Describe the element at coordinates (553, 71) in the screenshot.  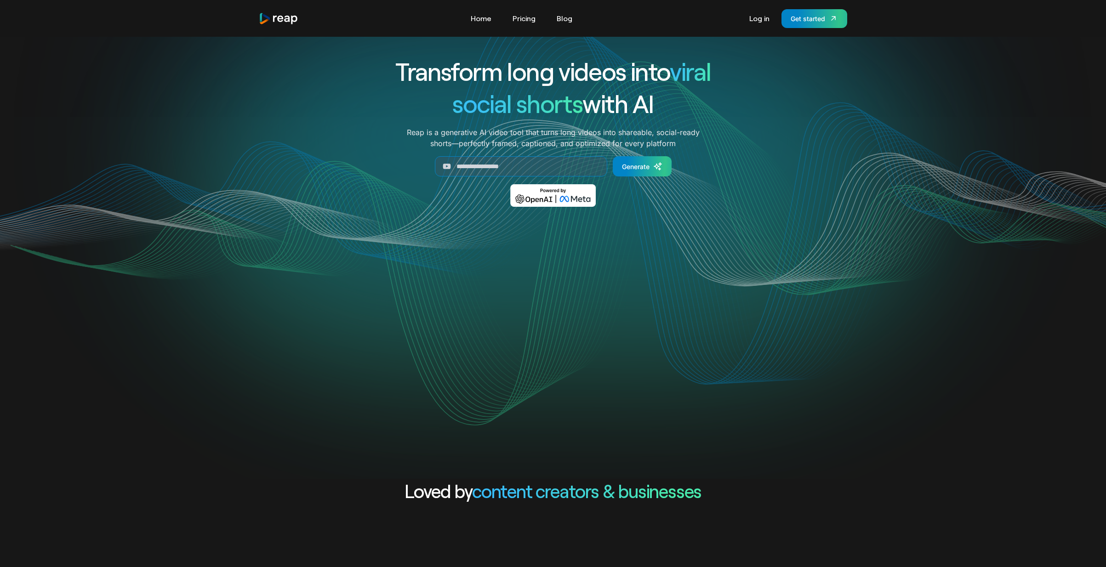
I see `h1: Transform long videos into` at that location.